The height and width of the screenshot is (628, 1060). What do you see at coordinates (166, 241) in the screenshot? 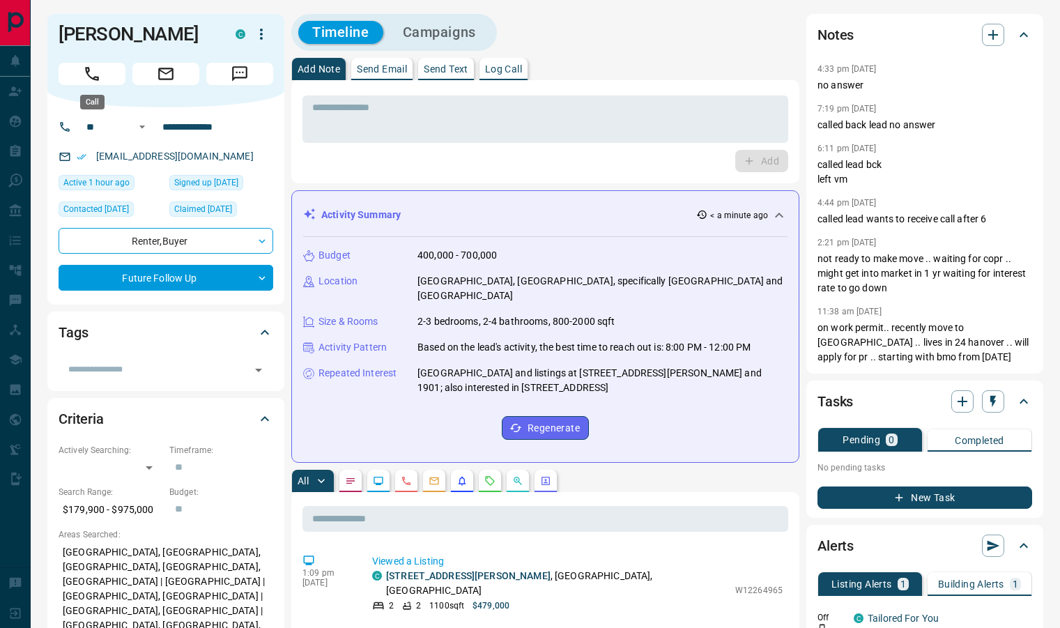
I see `div: Renter , Buyer` at bounding box center [166, 241].